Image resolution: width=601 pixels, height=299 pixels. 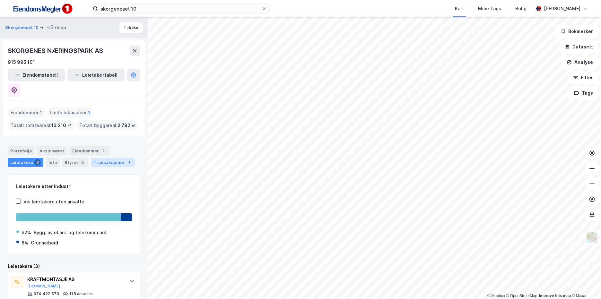 What do you see at coordinates (42, 9) in the screenshot?
I see `img: F4PB6Px+NJ5v8B7XTbfpPpyloAAAAASUVORK5CYII=` at bounding box center [42, 9].